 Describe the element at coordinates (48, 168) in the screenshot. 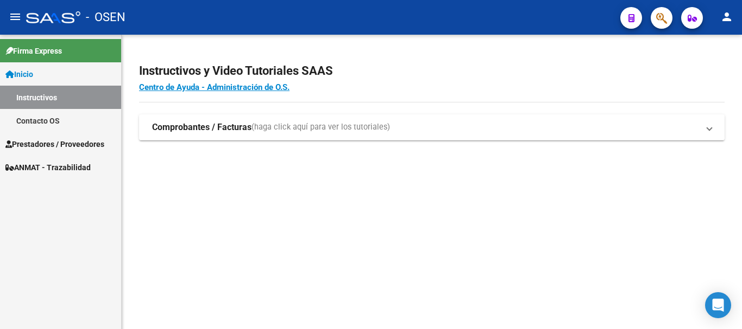

I see `span: ANMAT - Trazabilidad` at that location.